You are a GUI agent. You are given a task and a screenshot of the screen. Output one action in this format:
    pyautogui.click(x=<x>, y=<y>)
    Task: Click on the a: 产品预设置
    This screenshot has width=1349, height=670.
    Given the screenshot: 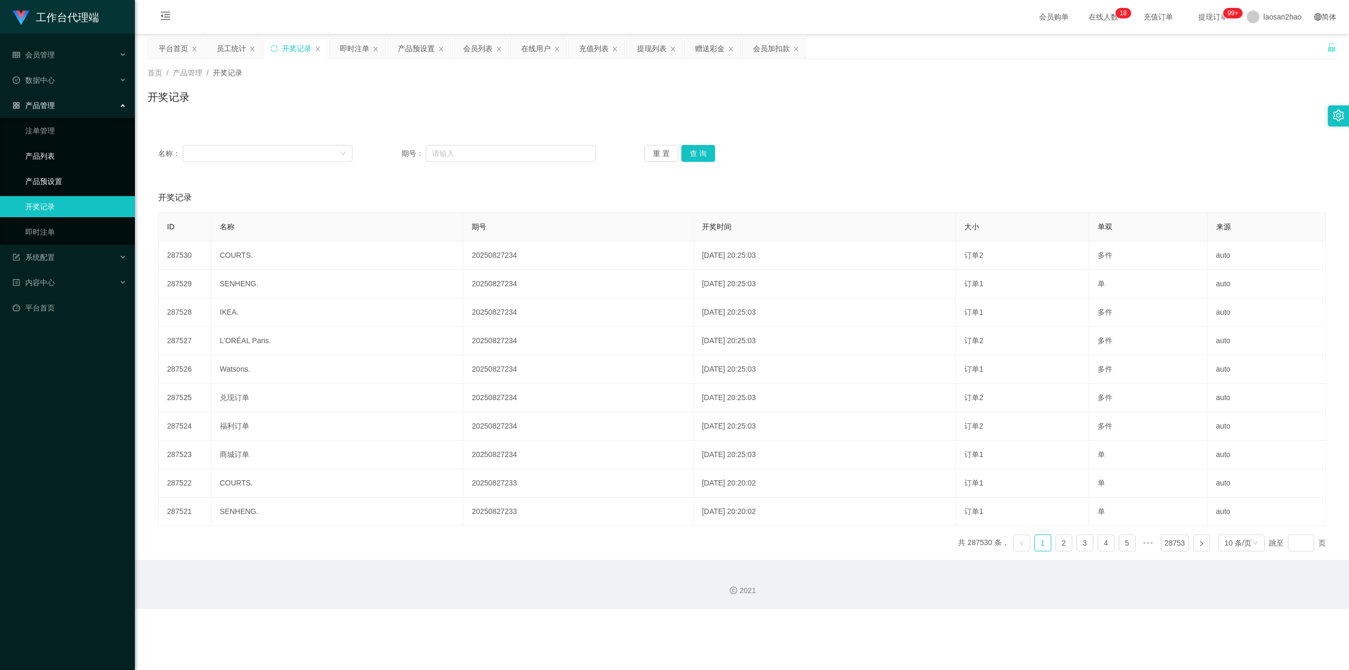 What is the action you would take?
    pyautogui.click(x=76, y=181)
    